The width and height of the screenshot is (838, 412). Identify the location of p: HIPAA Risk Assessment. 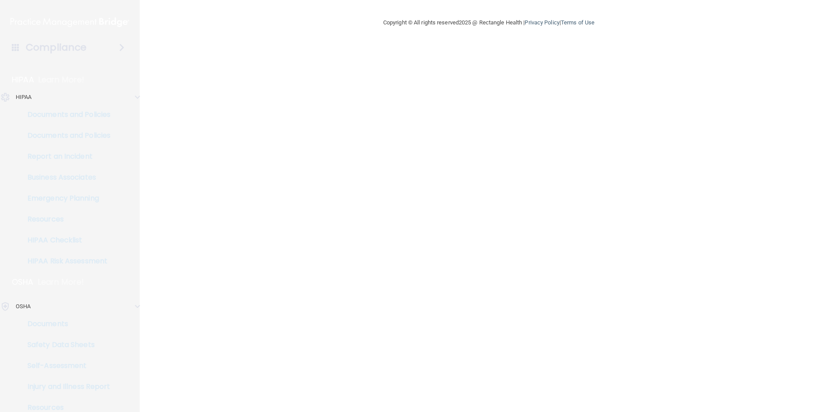
(65, 261).